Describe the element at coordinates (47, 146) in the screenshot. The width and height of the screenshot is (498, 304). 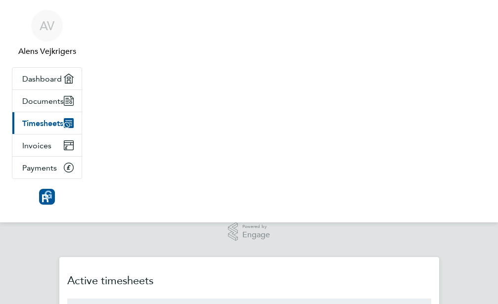
I see `a: Invoices` at that location.